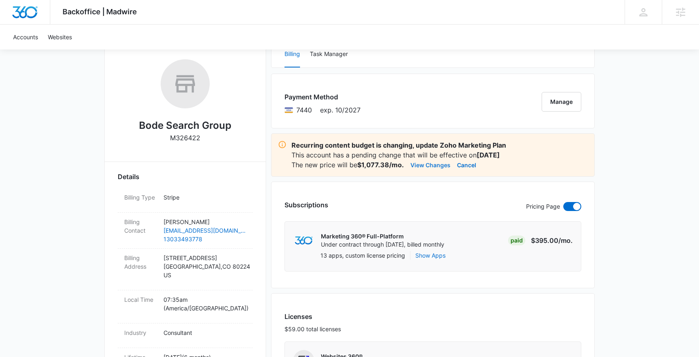  I want to click on p: $395.00, so click(552, 240).